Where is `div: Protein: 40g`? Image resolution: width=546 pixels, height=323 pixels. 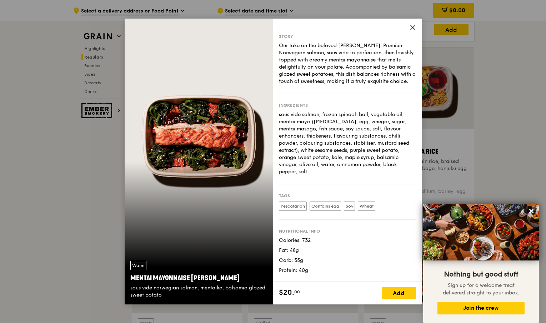 div: Protein: 40g is located at coordinates (347, 270).